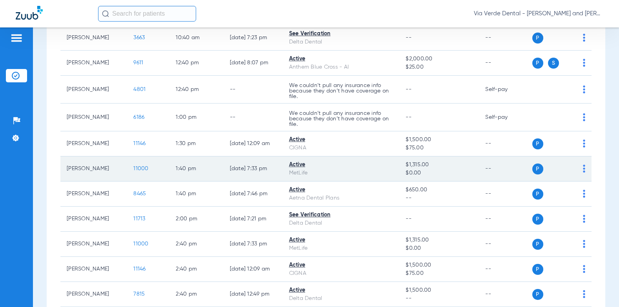  What do you see at coordinates (196, 194) in the screenshot?
I see `td: 1:40 PM` at bounding box center [196, 194].